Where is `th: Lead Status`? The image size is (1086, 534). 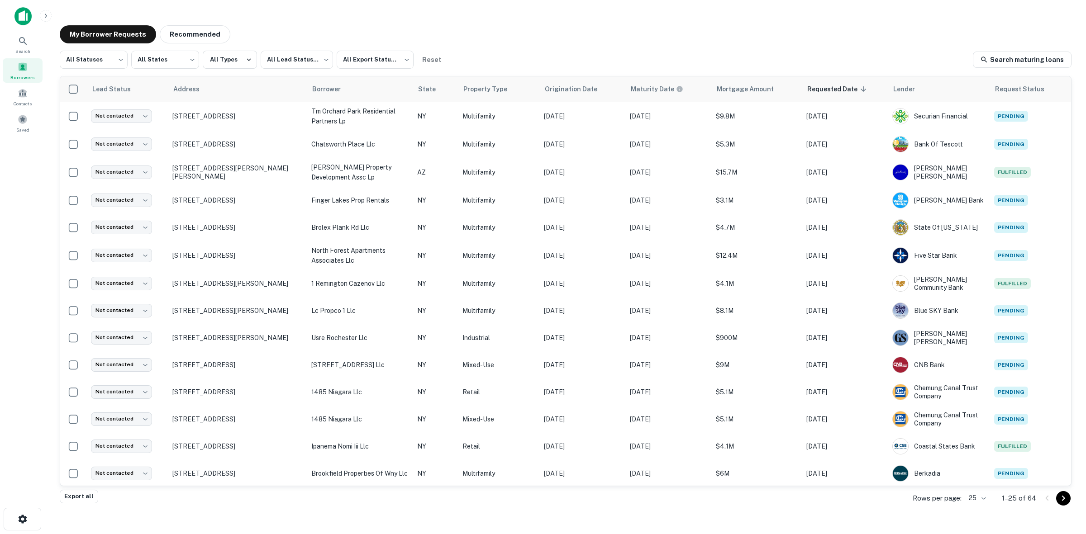 th: Lead Status is located at coordinates (127, 89).